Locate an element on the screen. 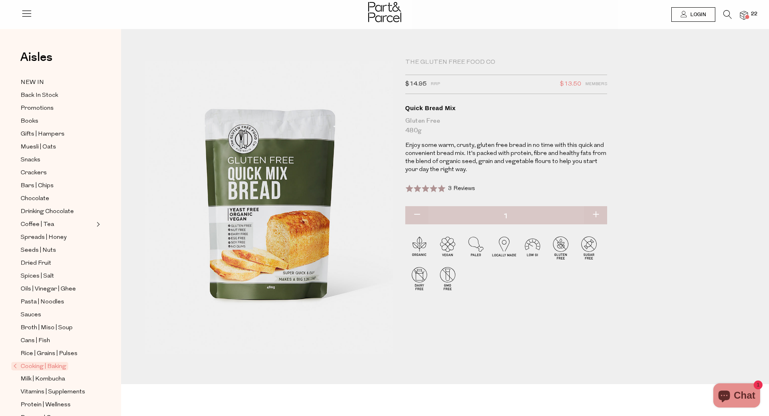 This screenshot has width=769, height=416. span: Books is located at coordinates (29, 122).